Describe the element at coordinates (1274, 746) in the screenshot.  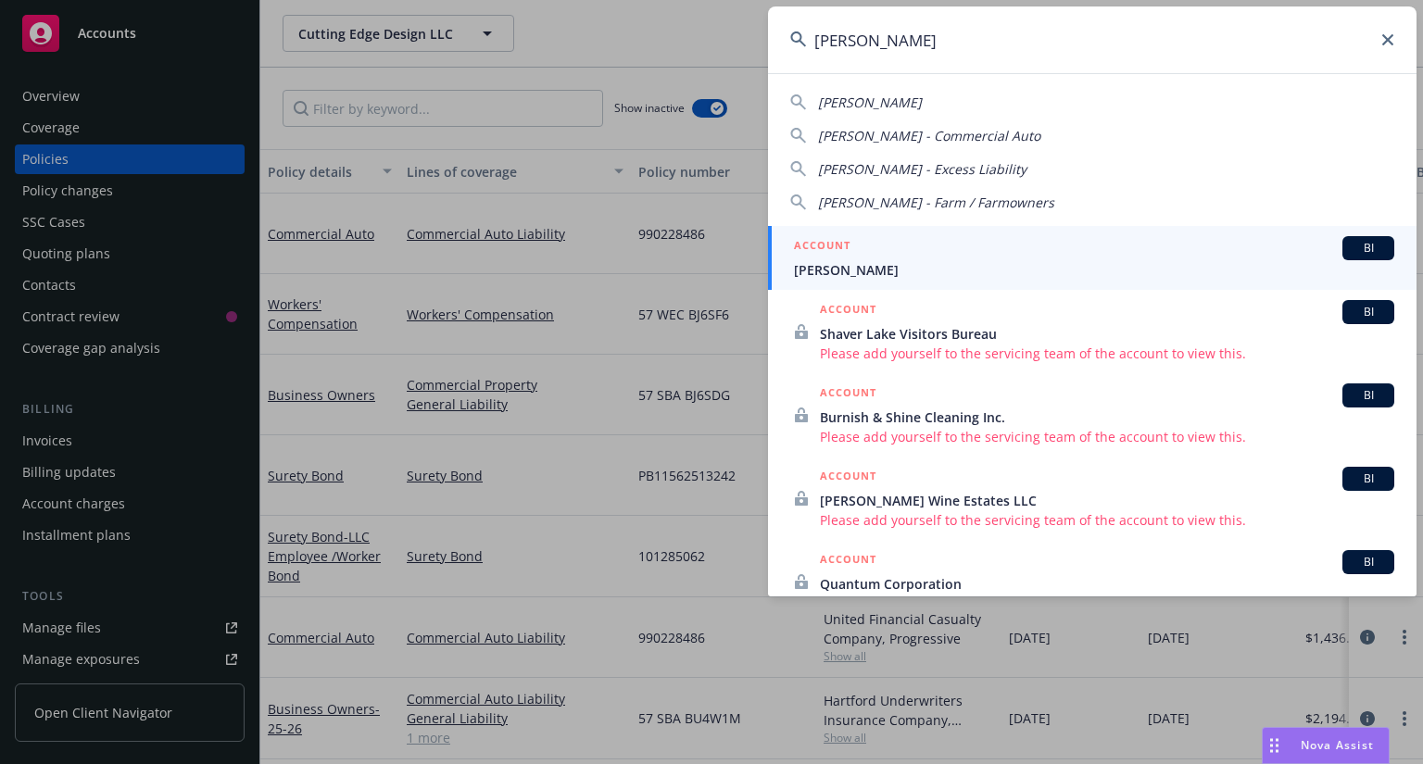
I see `div: Drag to move` at that location.